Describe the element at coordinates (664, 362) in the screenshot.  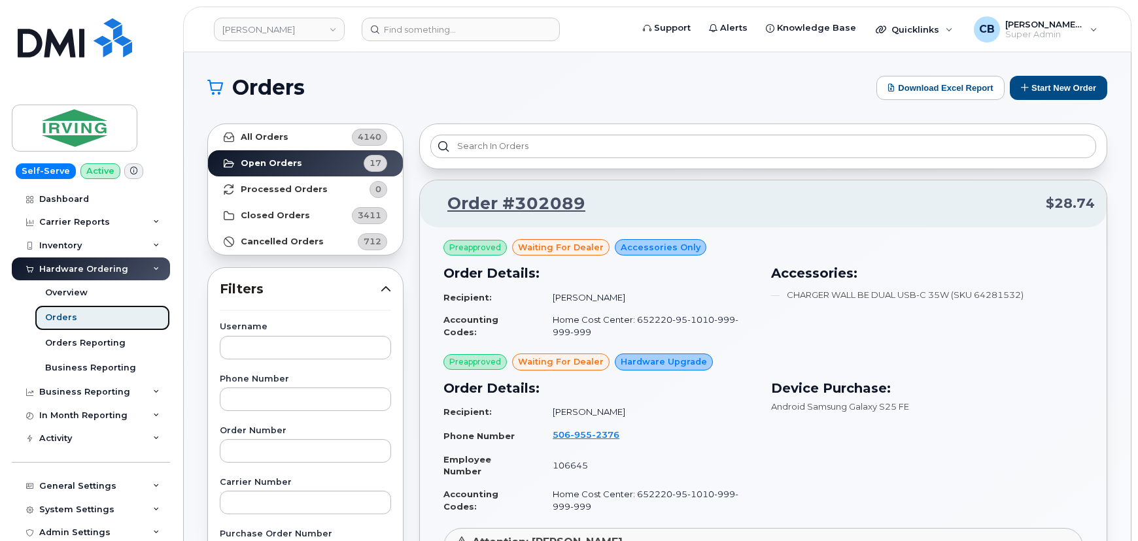
I see `span: Hardware Upgrade` at that location.